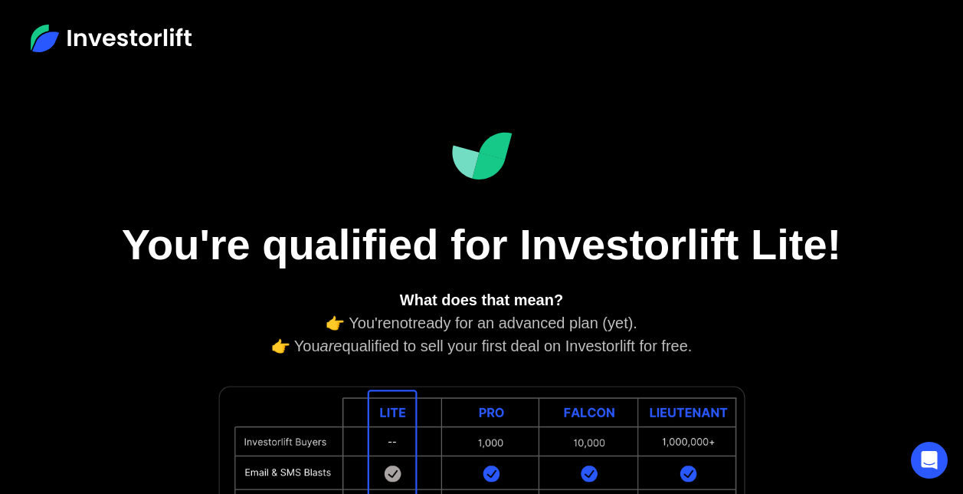 This screenshot has width=963, height=494. I want to click on strong: What does that mean?, so click(481, 300).